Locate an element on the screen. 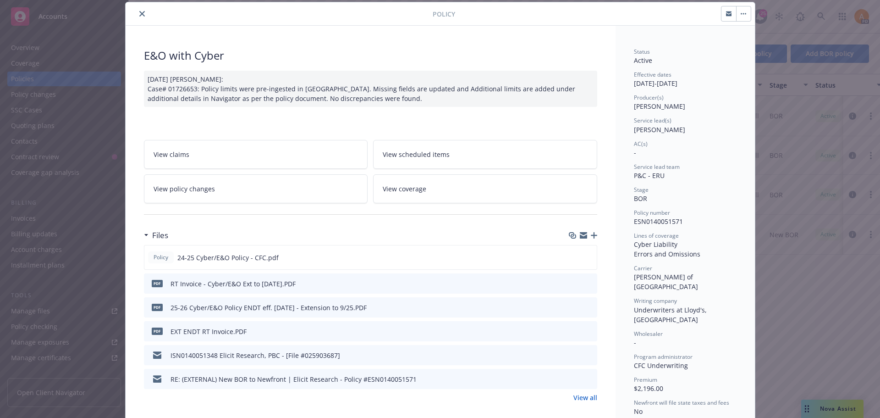  span: Service lead team is located at coordinates (657, 166).